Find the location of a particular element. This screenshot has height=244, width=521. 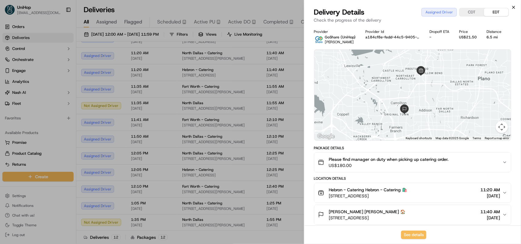

span: Pylon is located at coordinates (67, 153).